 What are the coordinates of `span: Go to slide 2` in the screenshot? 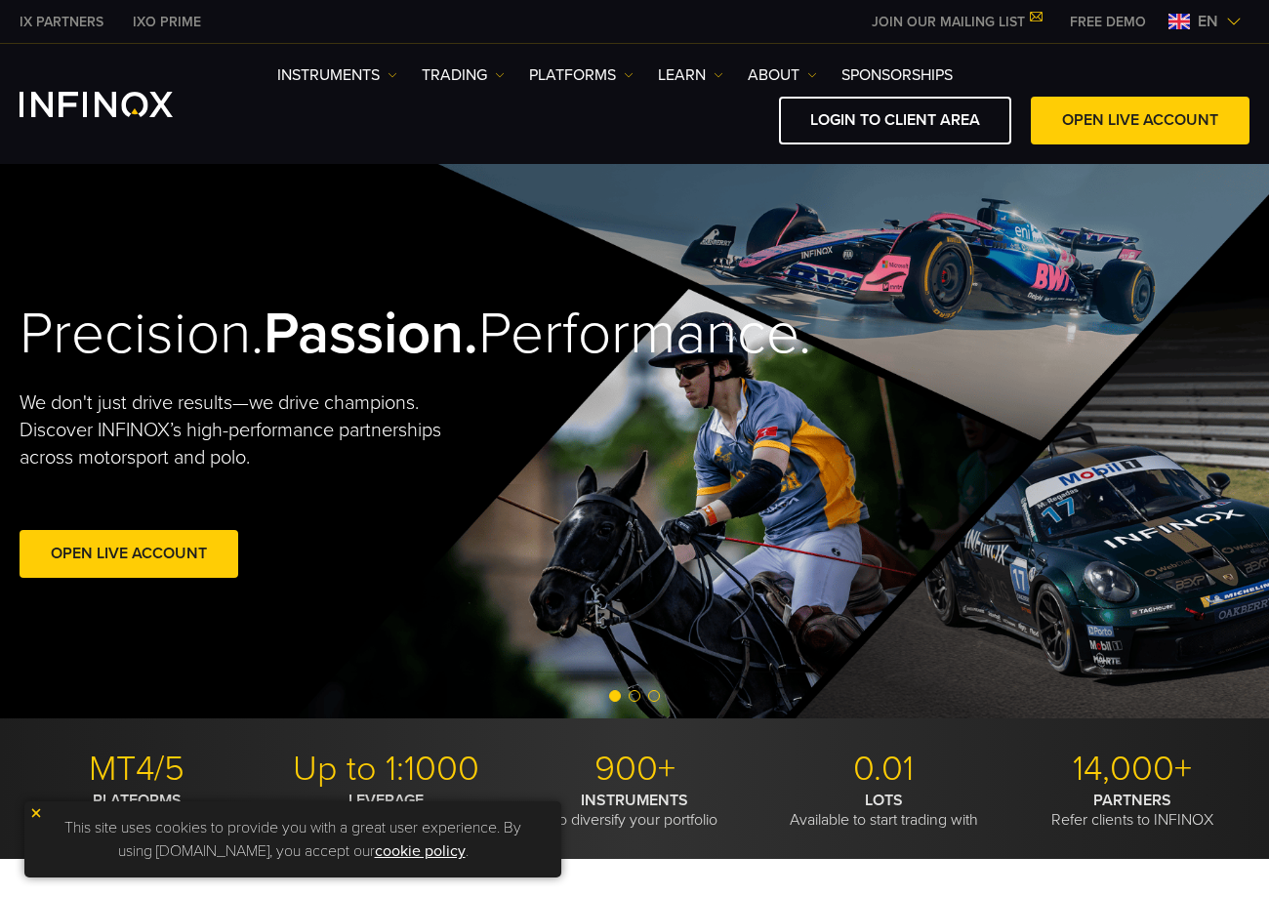 It's located at (634, 696).